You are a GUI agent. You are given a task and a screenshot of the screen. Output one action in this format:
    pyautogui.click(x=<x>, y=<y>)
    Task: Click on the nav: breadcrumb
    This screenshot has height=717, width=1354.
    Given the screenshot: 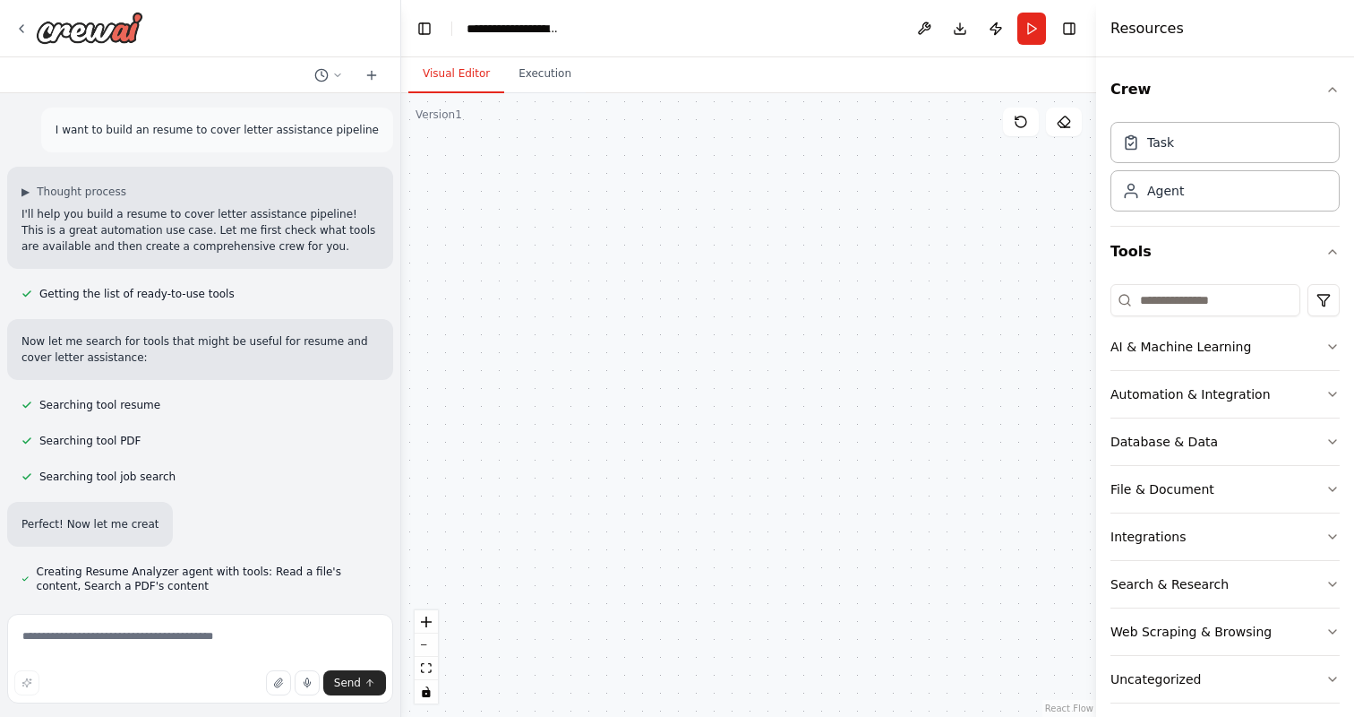 What is the action you would take?
    pyautogui.click(x=512, y=29)
    